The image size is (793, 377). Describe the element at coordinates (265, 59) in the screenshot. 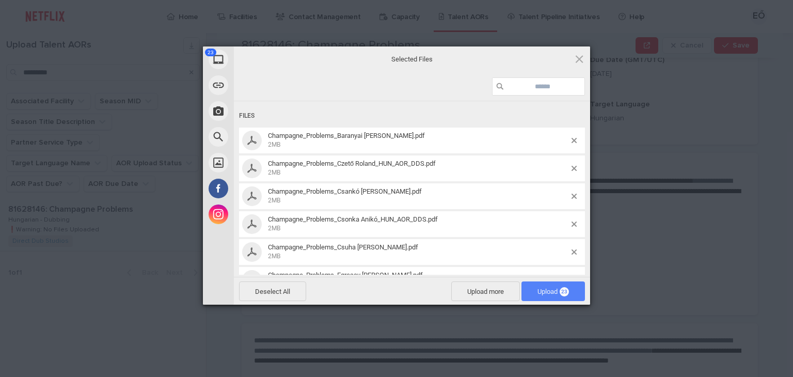

I see `div: My Device` at that location.